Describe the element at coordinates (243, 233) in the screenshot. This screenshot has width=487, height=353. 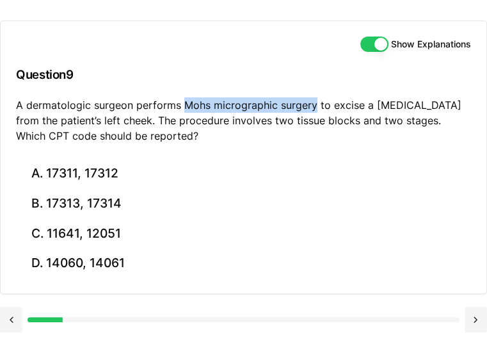
I see `button: C. 11641, 12051` at that location.